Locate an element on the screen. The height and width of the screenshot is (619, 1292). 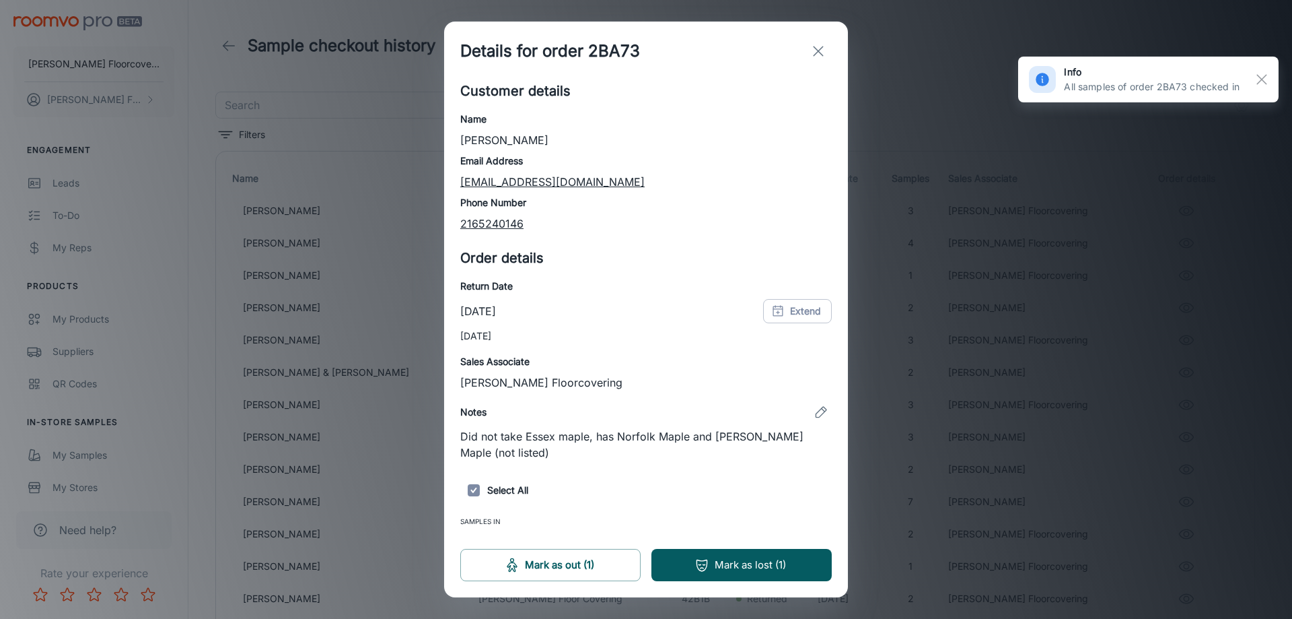
button: Mark as lost (1) is located at coordinates (742, 565).